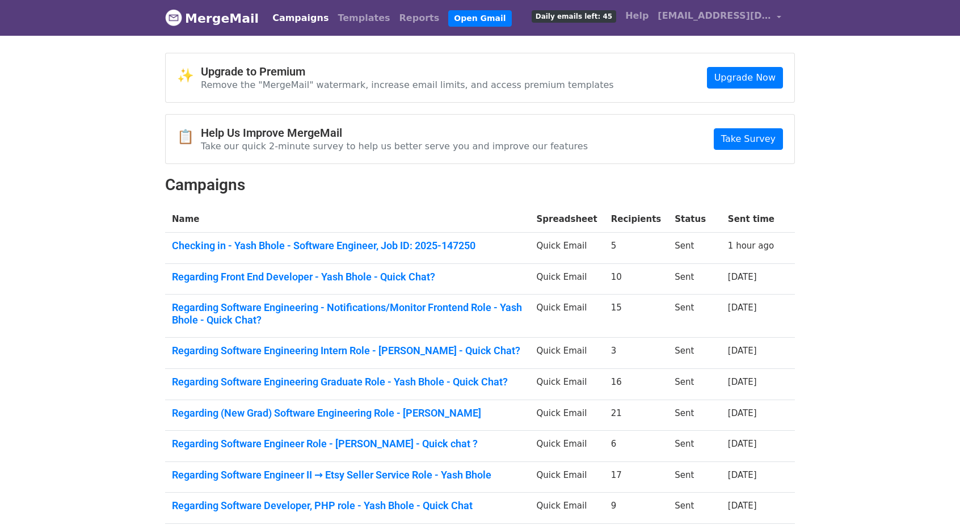  I want to click on p: Take our quick 2-minute survey to help us better serve you and improve our features, so click(394, 146).